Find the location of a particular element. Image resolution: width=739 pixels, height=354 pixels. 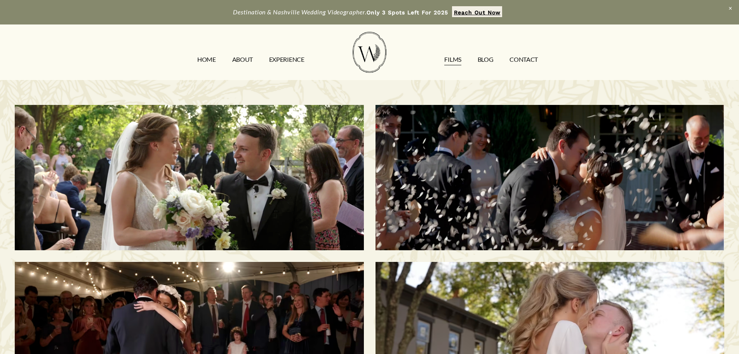

a: HOME is located at coordinates (207, 59).